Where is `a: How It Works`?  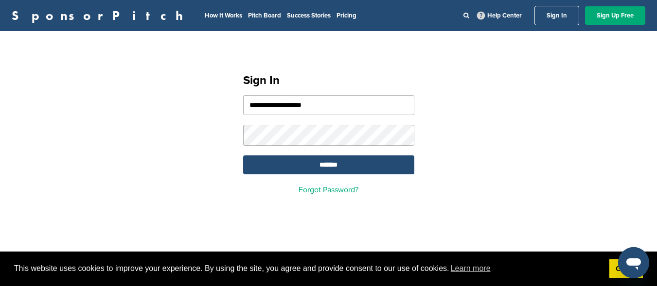 a: How It Works is located at coordinates (223, 16).